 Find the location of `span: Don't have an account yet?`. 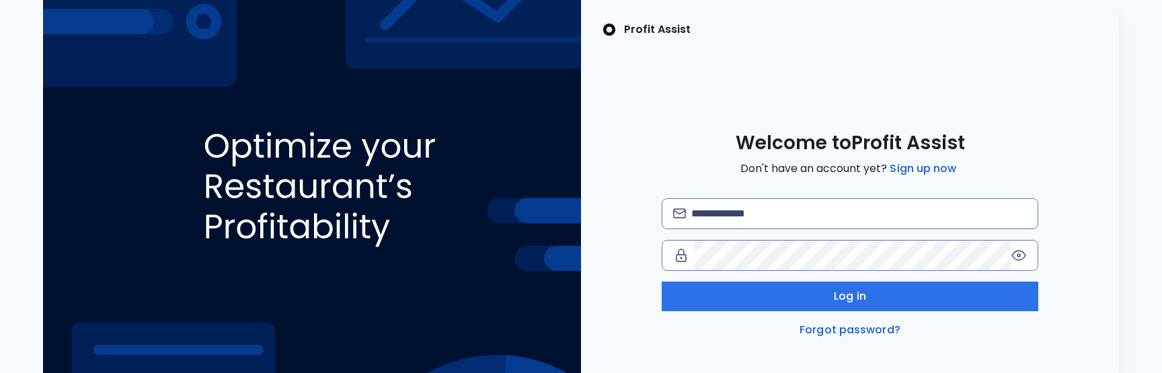

span: Don't have an account yet? is located at coordinates (849, 169).